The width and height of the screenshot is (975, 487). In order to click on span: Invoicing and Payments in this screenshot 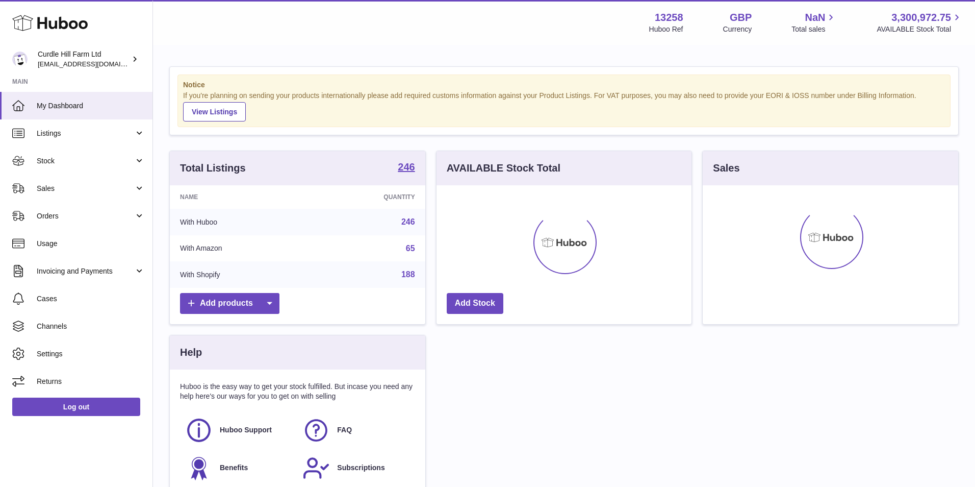, I will do `click(85, 271)`.